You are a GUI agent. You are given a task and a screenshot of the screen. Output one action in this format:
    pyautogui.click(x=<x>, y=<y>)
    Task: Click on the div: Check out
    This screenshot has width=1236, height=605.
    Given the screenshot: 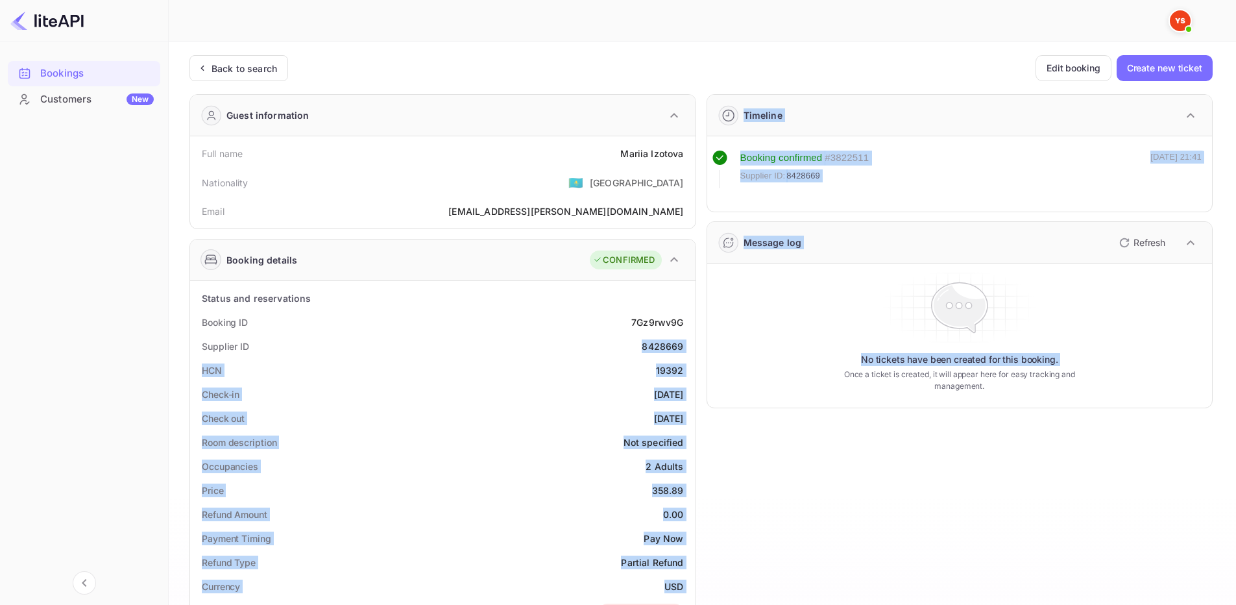 What is the action you would take?
    pyautogui.click(x=223, y=418)
    